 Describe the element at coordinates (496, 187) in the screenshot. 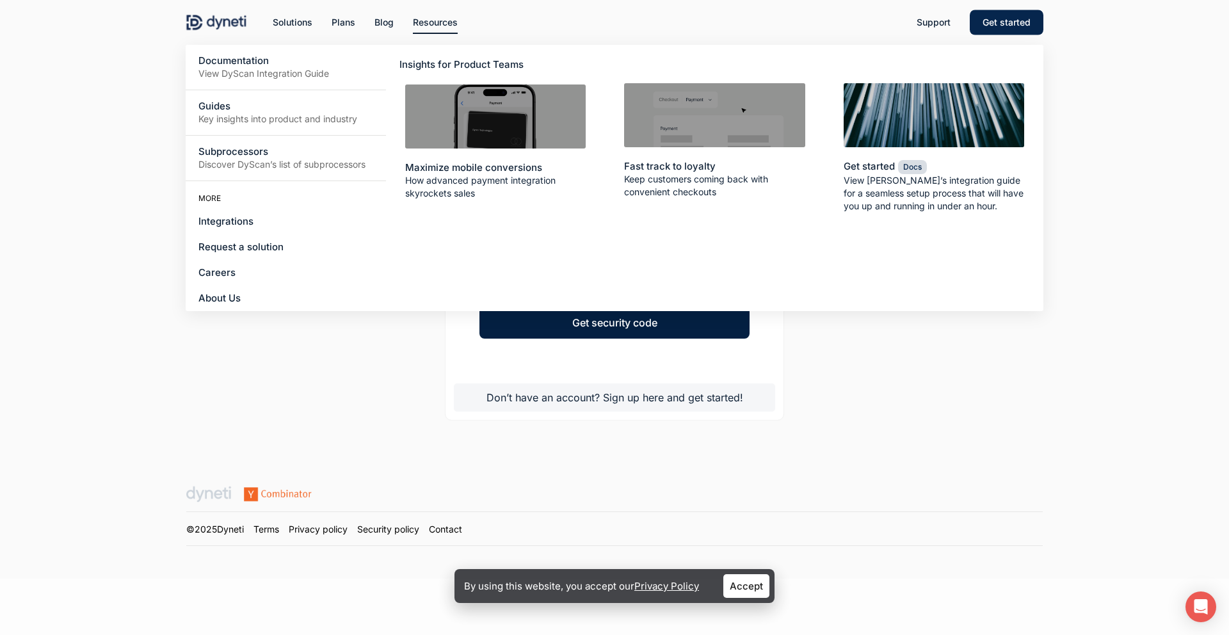

I see `span: How advanced payment integration skyrockets sales` at that location.